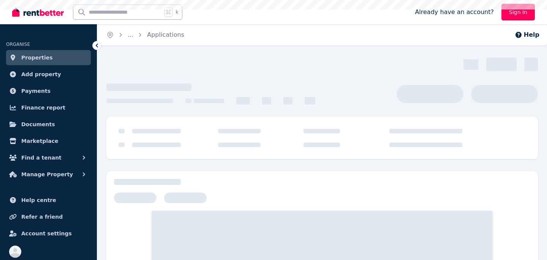 Image resolution: width=547 pixels, height=260 pixels. I want to click on span: Find a tenant, so click(41, 158).